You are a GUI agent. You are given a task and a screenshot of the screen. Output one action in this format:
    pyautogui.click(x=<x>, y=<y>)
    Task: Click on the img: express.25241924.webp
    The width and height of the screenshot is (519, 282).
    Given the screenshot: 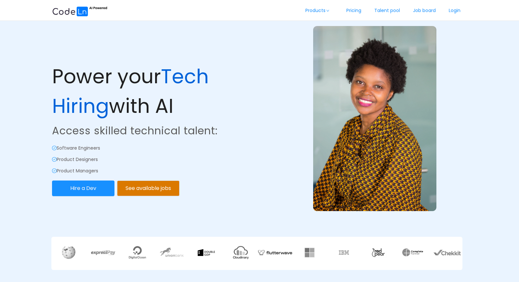 What is the action you would take?
    pyautogui.click(x=103, y=253)
    